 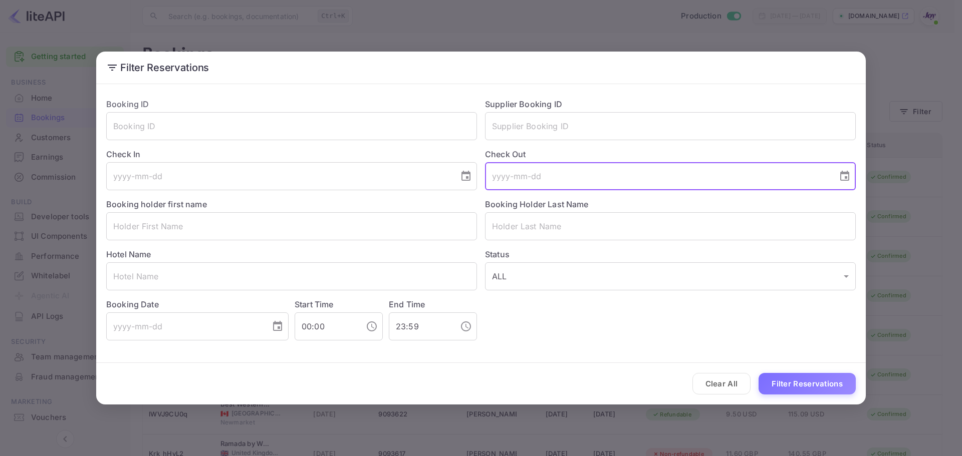 I want to click on button: Choose time, selected time is 11:59 PM, so click(x=466, y=327).